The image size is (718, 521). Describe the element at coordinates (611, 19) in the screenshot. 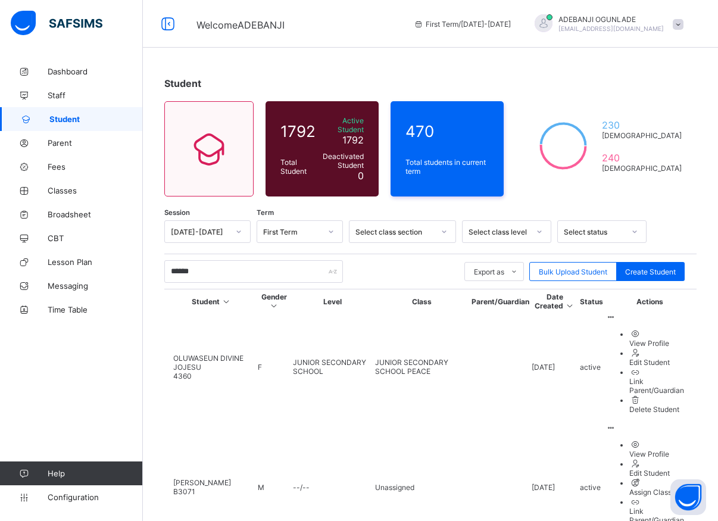

I see `span: ADEBANJI OGUNLADE` at that location.